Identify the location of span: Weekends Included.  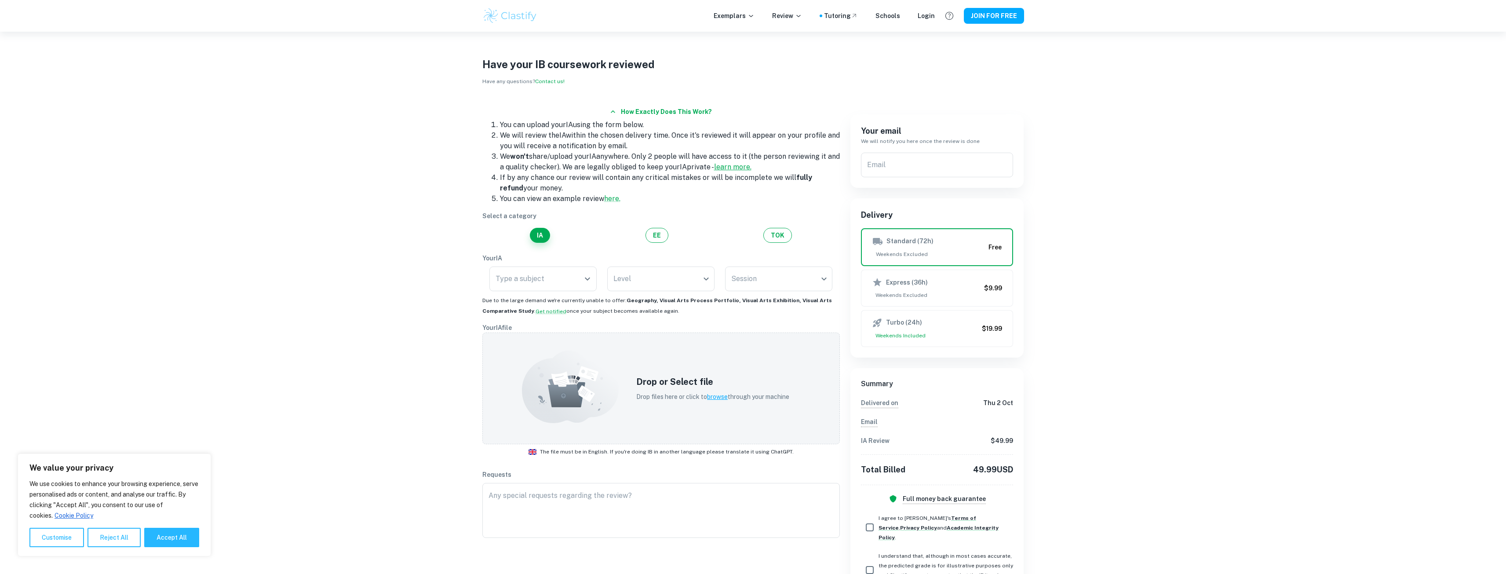
(925, 335).